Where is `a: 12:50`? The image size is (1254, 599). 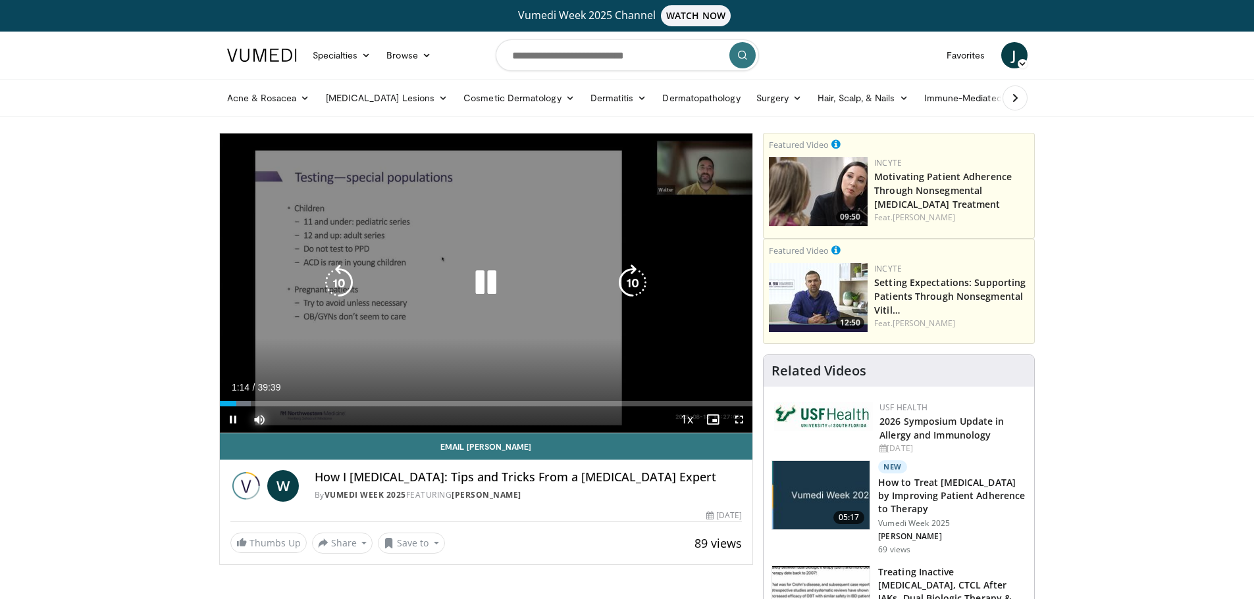 a: 12:50 is located at coordinates (818, 297).